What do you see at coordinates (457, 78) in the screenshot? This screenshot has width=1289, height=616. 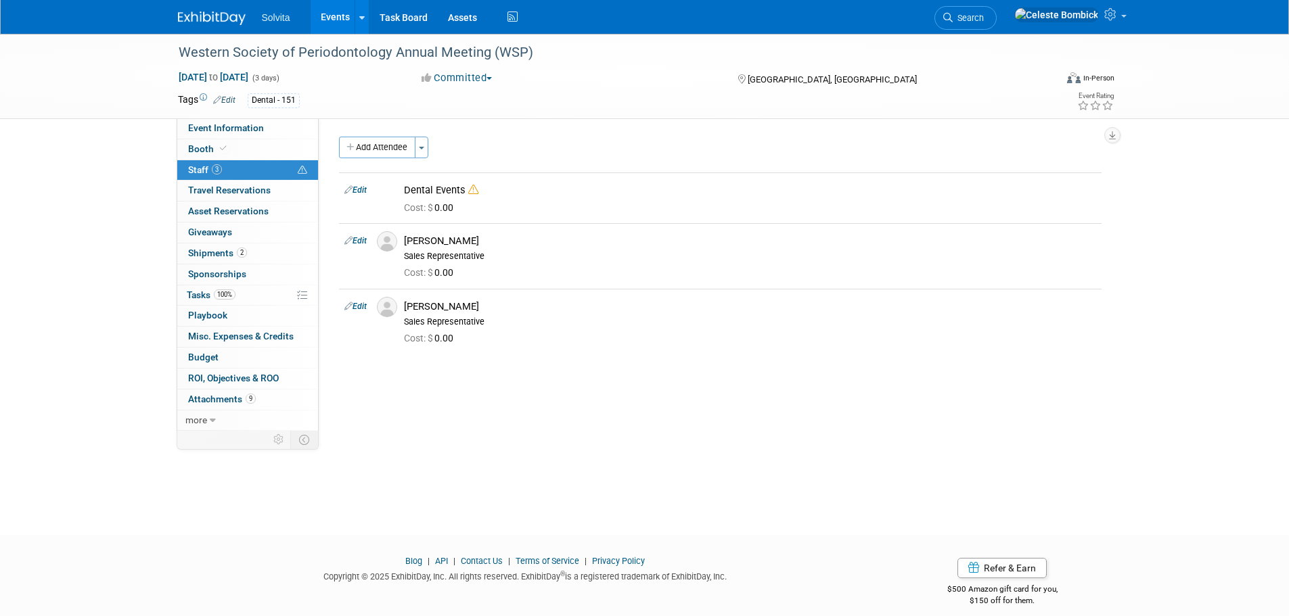 I see `button: Committed` at bounding box center [457, 78].